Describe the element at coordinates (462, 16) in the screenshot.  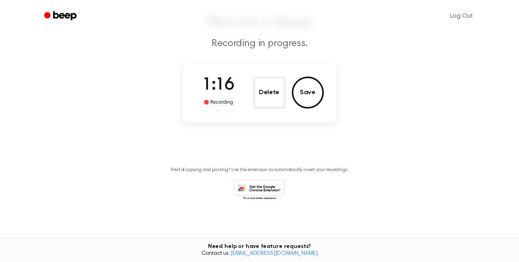
I see `a: Log Out` at that location.